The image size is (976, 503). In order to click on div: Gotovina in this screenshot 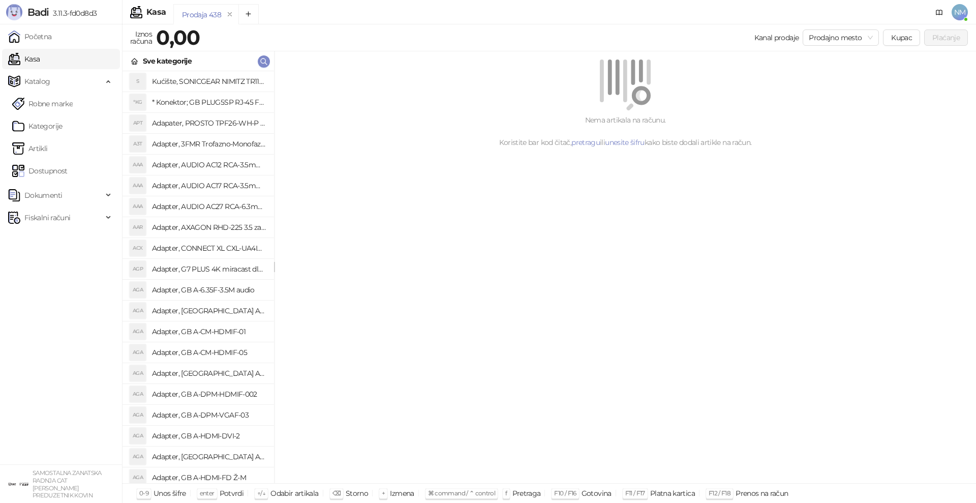, I will do `click(596, 493)`.